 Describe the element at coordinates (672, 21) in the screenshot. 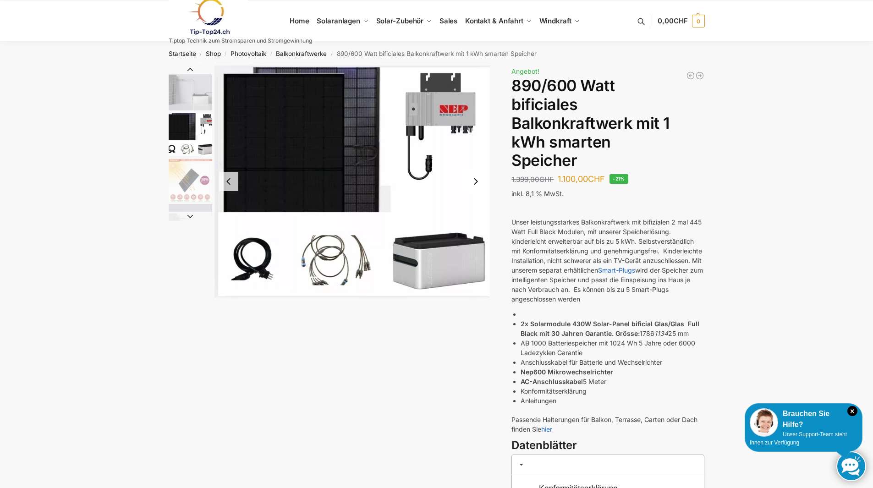

I see `span: 0,00` at that location.